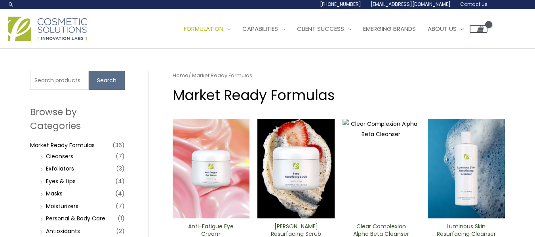 This screenshot has width=535, height=237. What do you see at coordinates (11, 4) in the screenshot?
I see `a: Search icon link` at bounding box center [11, 4].